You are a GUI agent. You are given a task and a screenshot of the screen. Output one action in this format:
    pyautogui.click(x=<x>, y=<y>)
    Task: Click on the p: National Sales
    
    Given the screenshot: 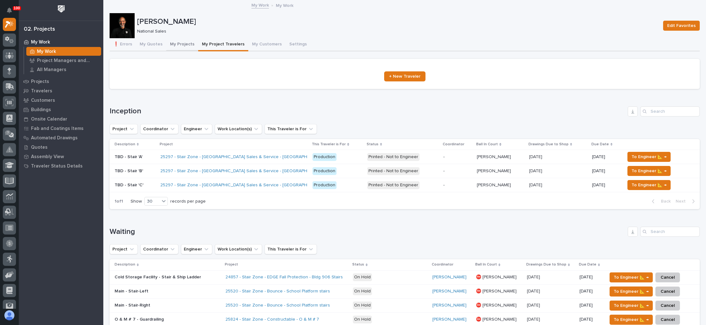 What is the action you would take?
    pyautogui.click(x=396, y=31)
    